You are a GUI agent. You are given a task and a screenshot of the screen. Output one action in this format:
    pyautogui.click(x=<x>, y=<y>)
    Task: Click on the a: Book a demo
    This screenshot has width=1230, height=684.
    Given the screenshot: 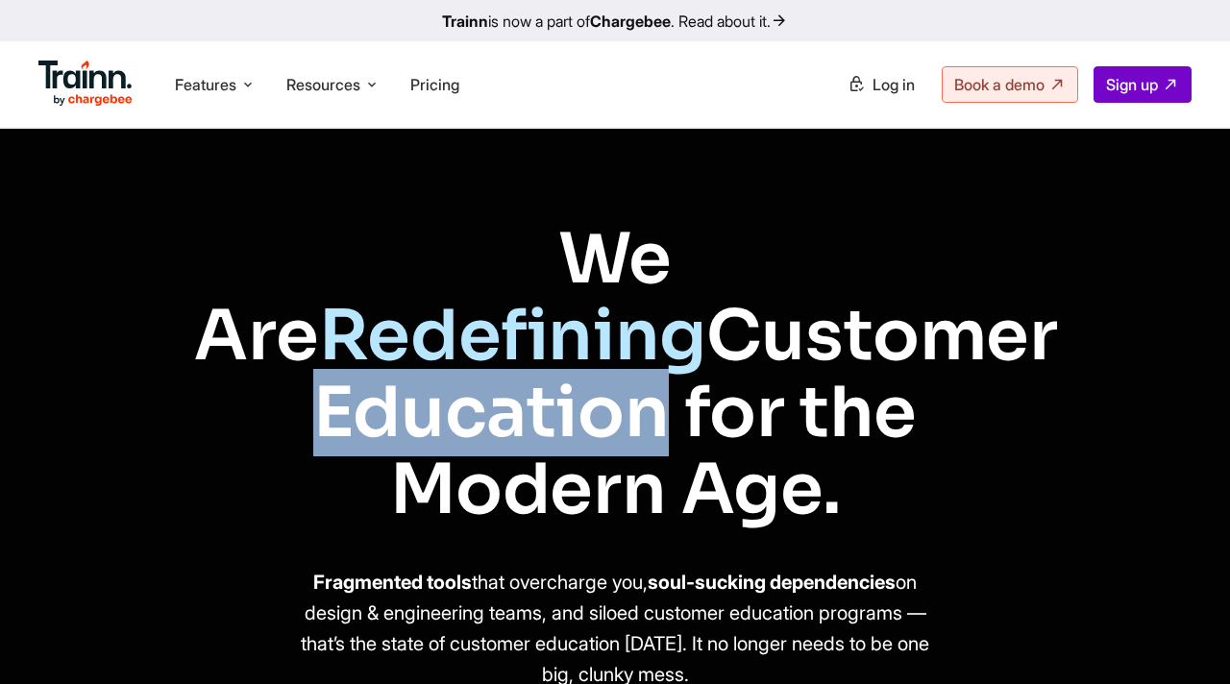 What is the action you would take?
    pyautogui.click(x=1010, y=85)
    